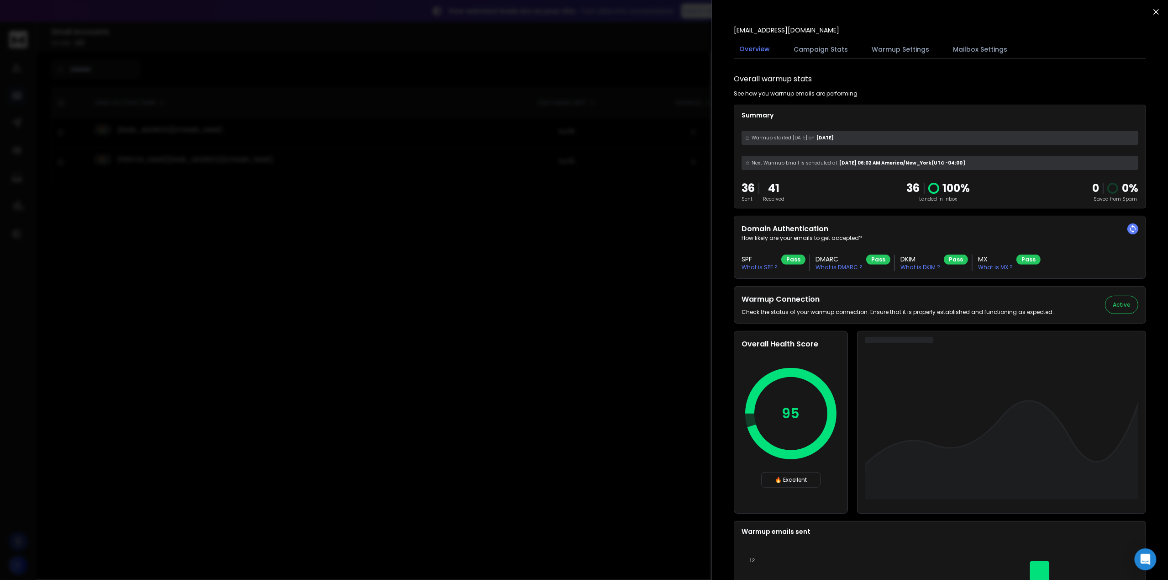  Describe the element at coordinates (980, 49) in the screenshot. I see `button: Mailbox Settings` at that location.